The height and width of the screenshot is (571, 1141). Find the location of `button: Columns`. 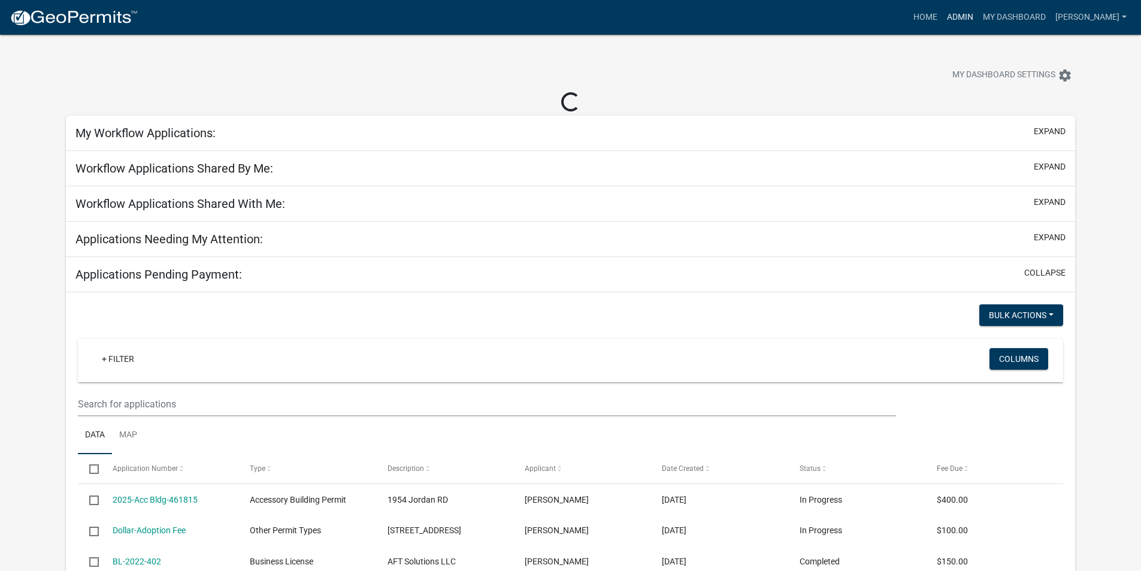

button: Columns is located at coordinates (1018, 359).